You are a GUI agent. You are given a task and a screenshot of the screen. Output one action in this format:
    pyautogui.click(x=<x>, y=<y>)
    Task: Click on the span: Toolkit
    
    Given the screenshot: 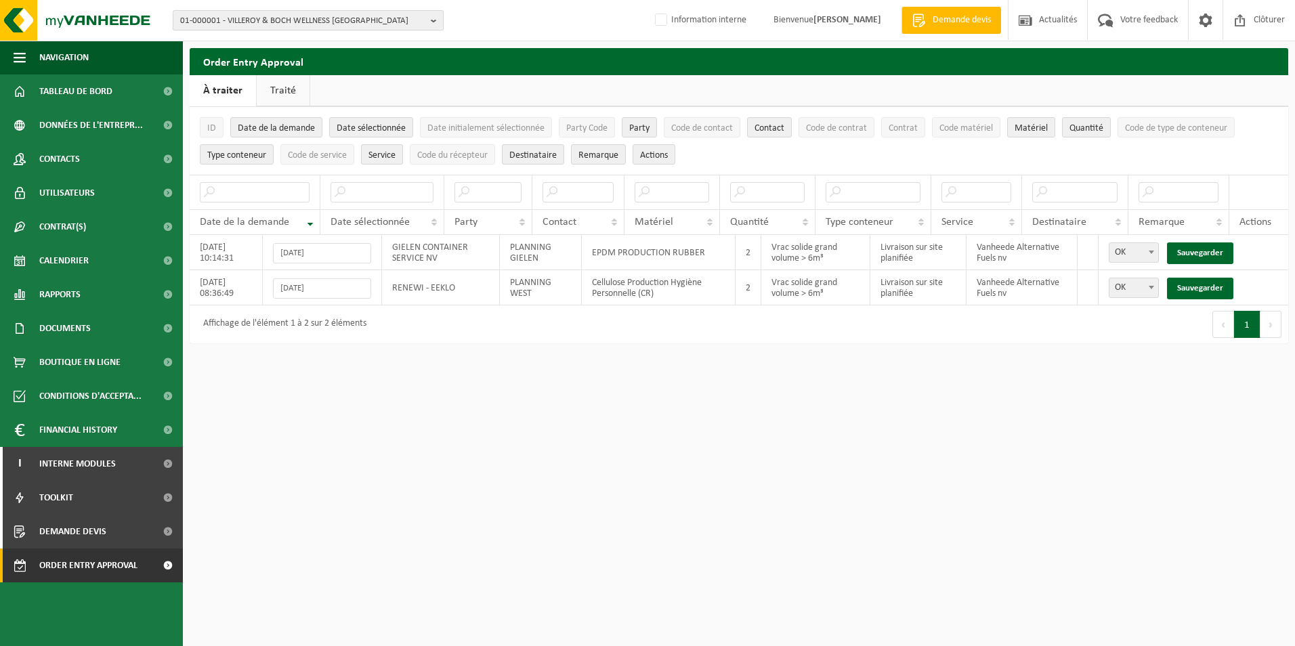 What is the action you would take?
    pyautogui.click(x=56, y=498)
    